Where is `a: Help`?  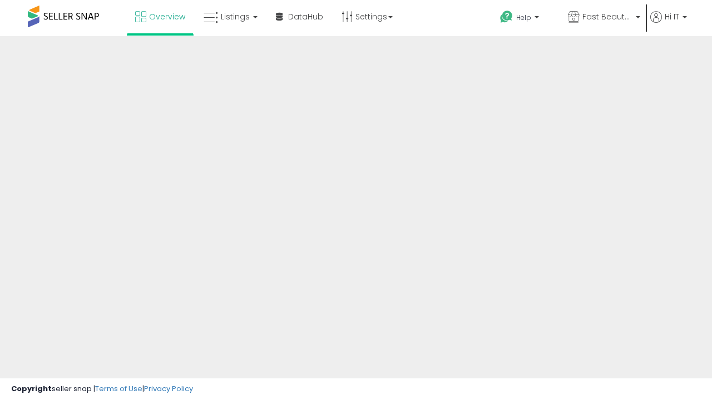
a: Help is located at coordinates (524, 19).